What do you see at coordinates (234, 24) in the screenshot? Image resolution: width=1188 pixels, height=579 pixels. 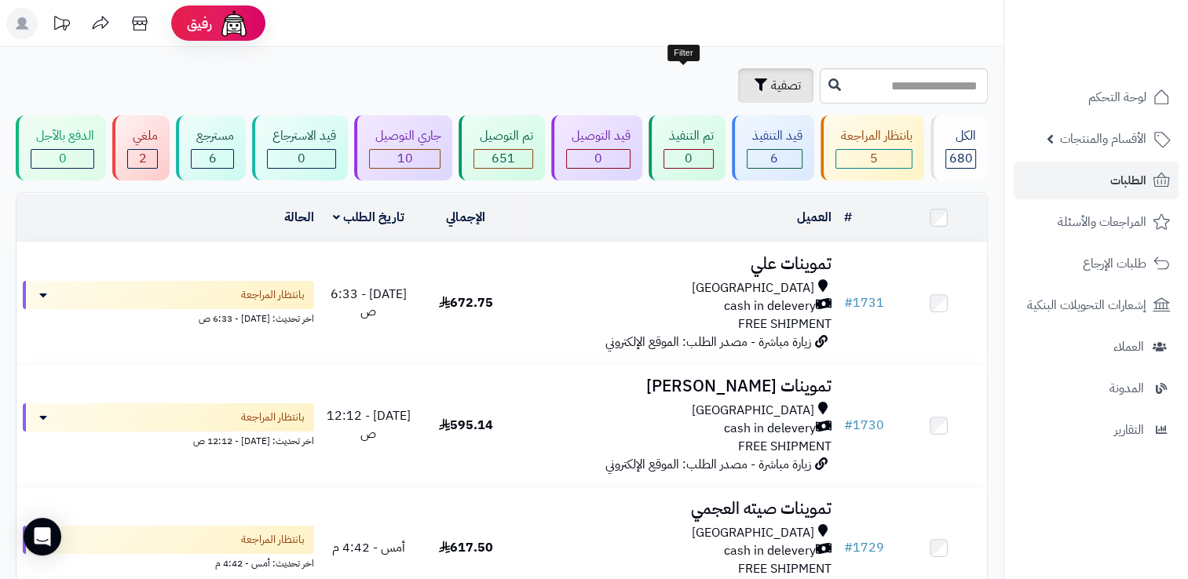 I see `img: ai-face.png` at bounding box center [234, 24].